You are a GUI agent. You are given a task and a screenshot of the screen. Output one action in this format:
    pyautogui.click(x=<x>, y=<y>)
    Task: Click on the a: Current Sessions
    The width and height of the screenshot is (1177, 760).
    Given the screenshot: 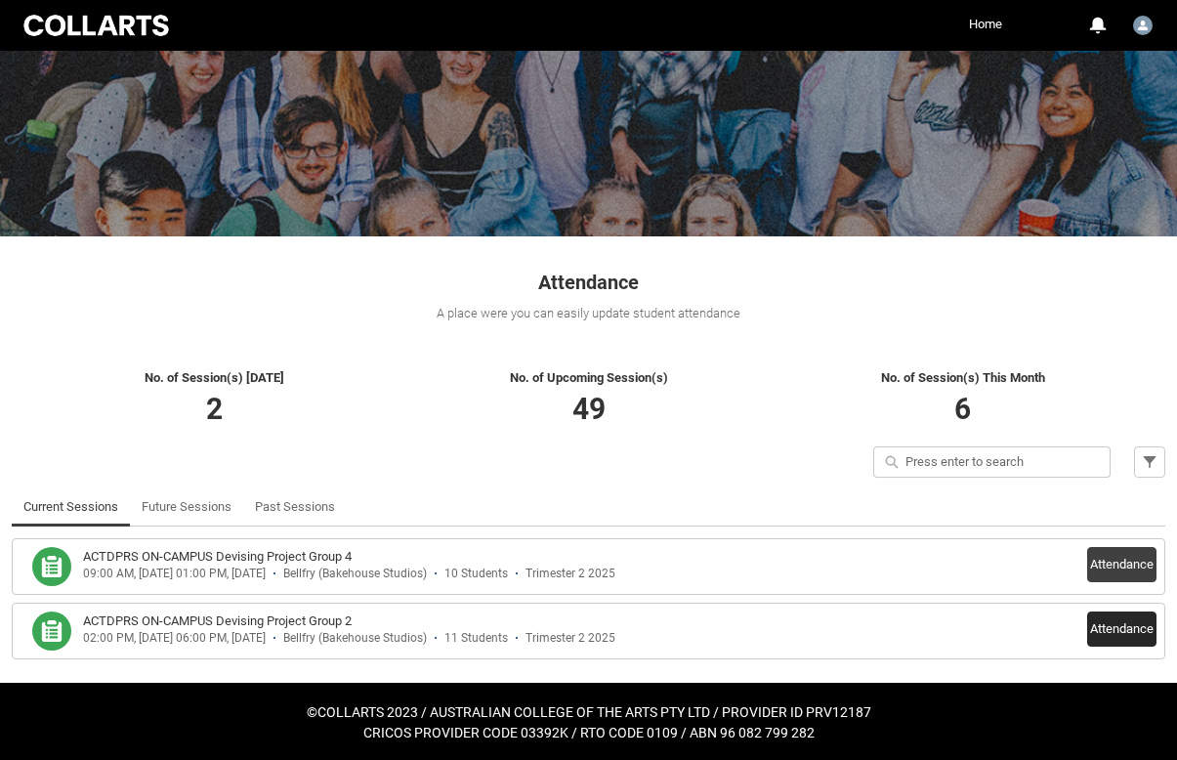 What is the action you would take?
    pyautogui.click(x=70, y=507)
    